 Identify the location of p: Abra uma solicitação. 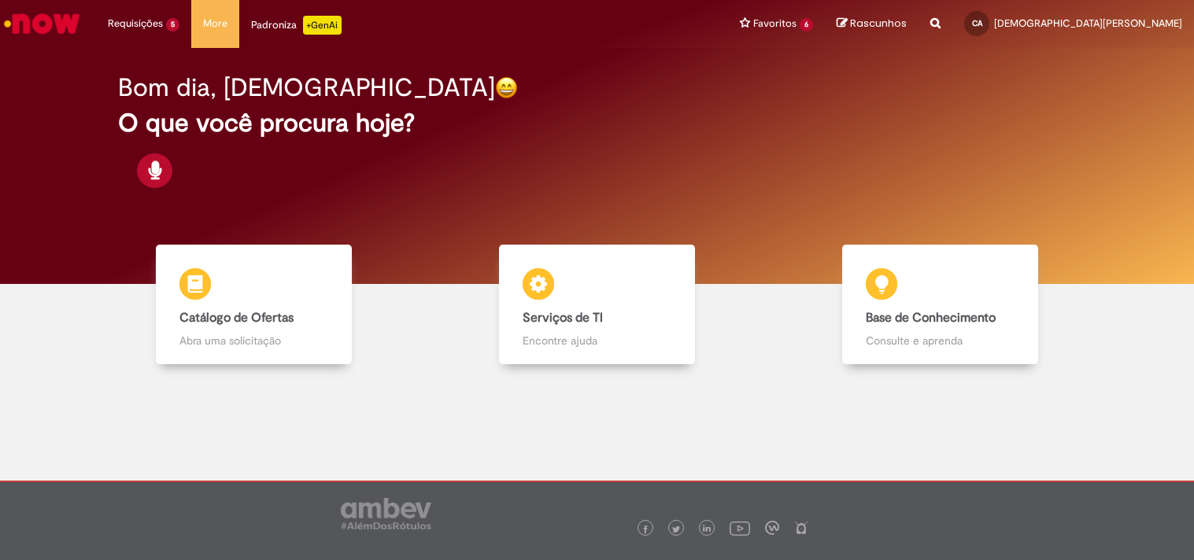
(253, 341).